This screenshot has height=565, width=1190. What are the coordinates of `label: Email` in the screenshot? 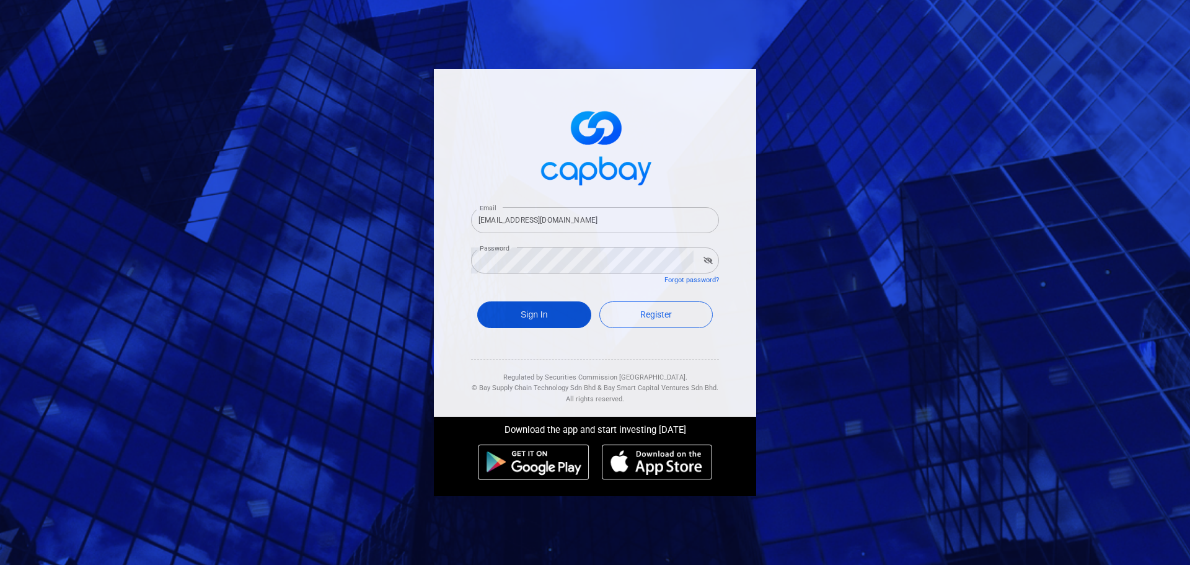 It's located at (488, 208).